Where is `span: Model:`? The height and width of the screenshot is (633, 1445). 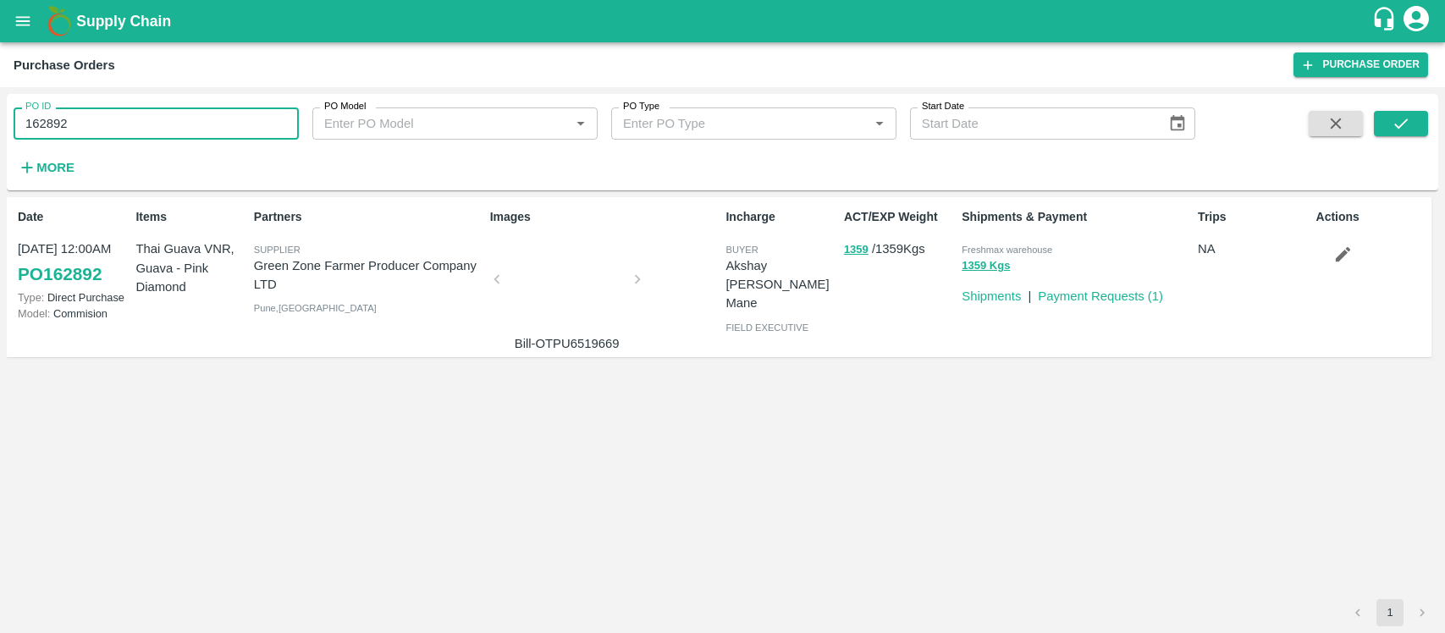
span: Model: is located at coordinates (34, 313).